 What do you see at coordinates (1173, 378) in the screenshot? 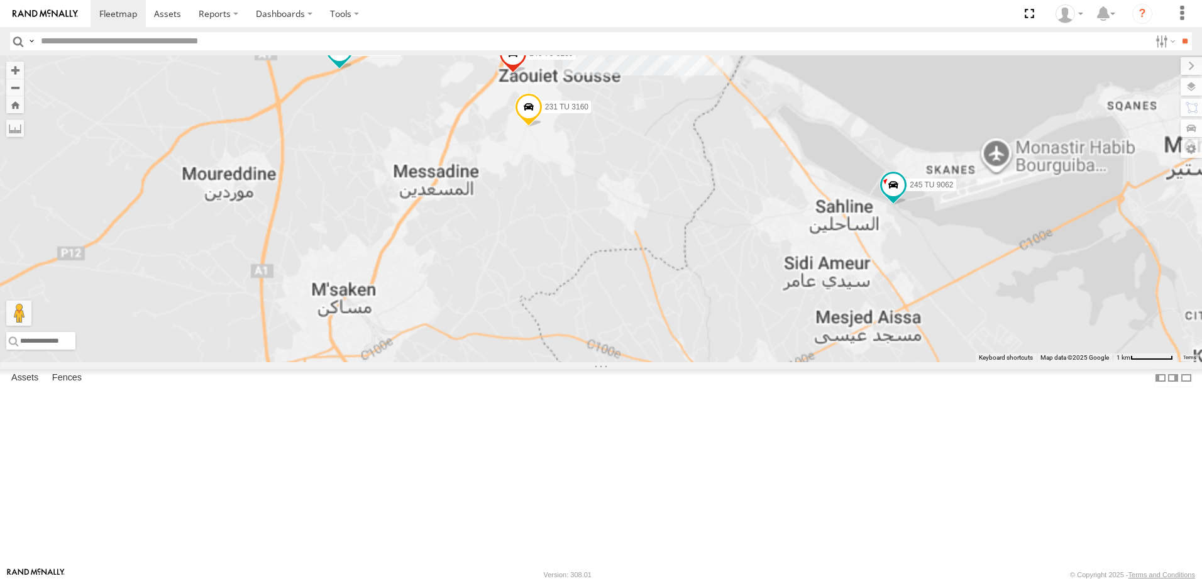
I see `label: Dock Summary Table to the Right` at bounding box center [1173, 378].